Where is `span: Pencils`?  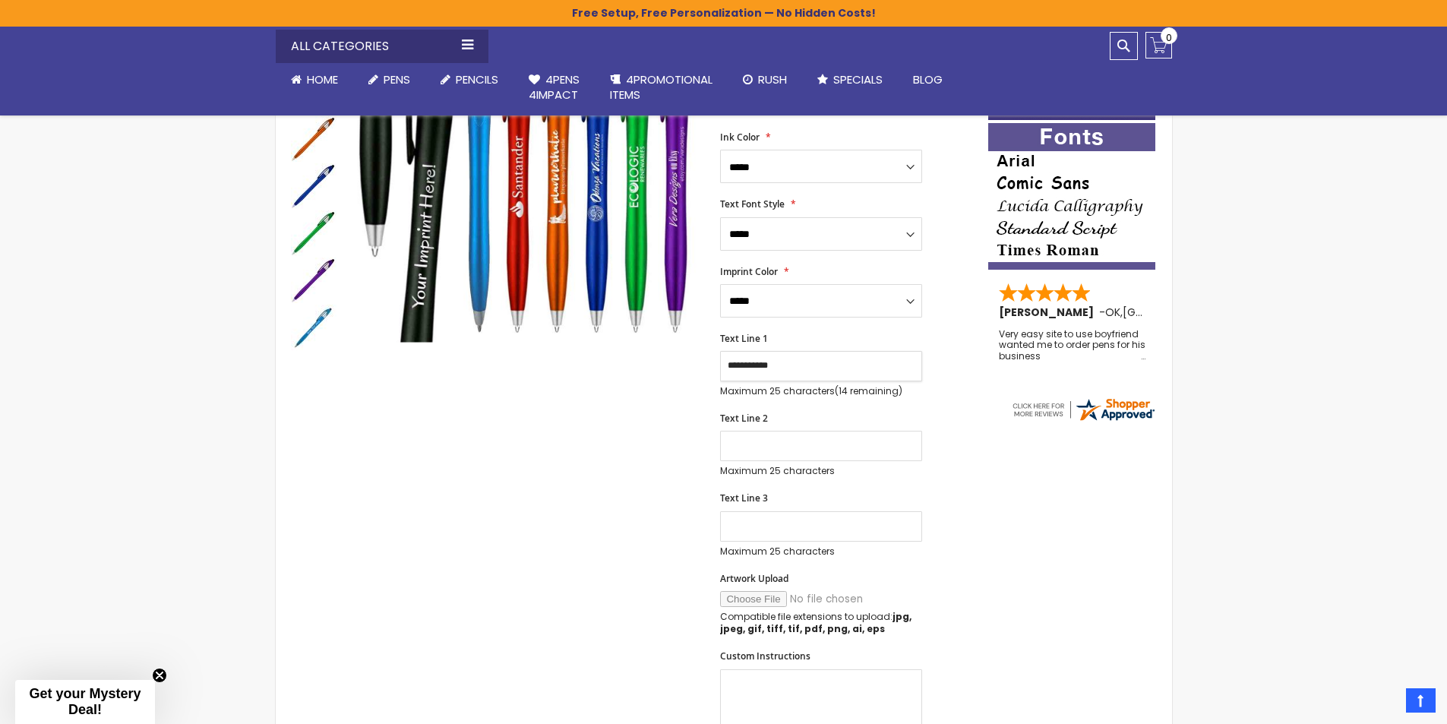
span: Pencils is located at coordinates (477, 79).